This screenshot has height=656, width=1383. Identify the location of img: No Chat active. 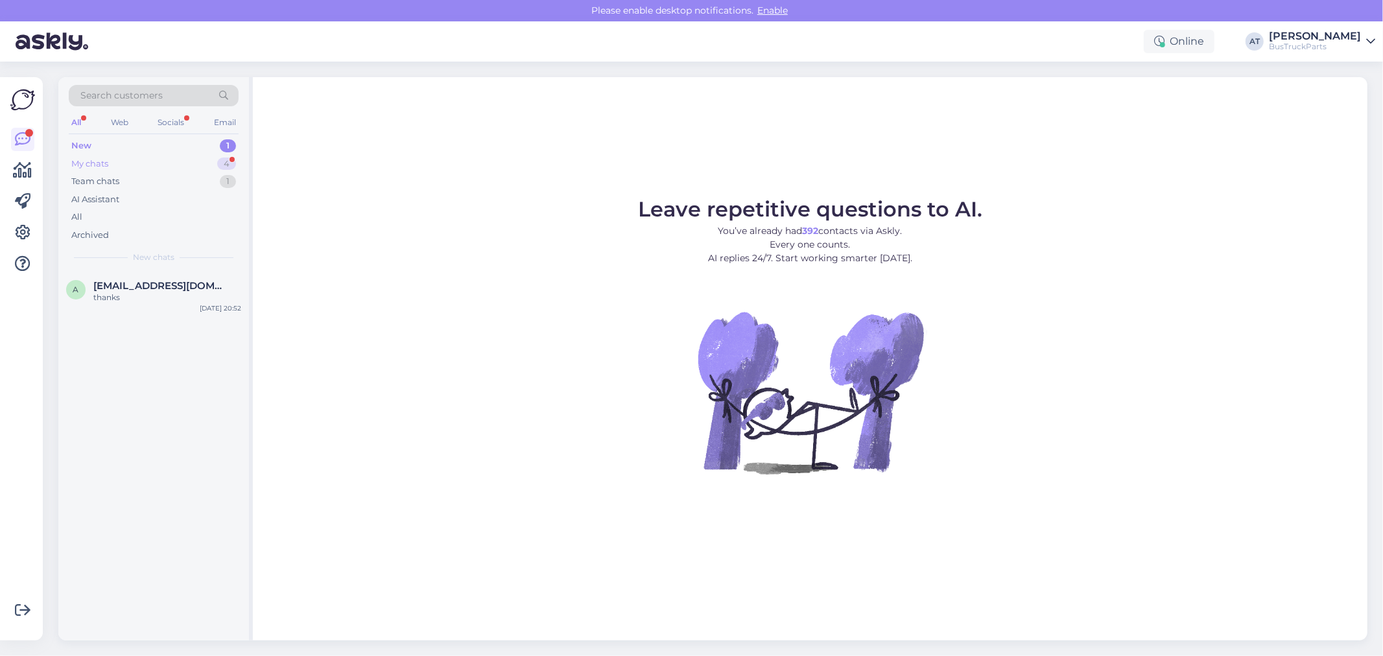
(811, 392).